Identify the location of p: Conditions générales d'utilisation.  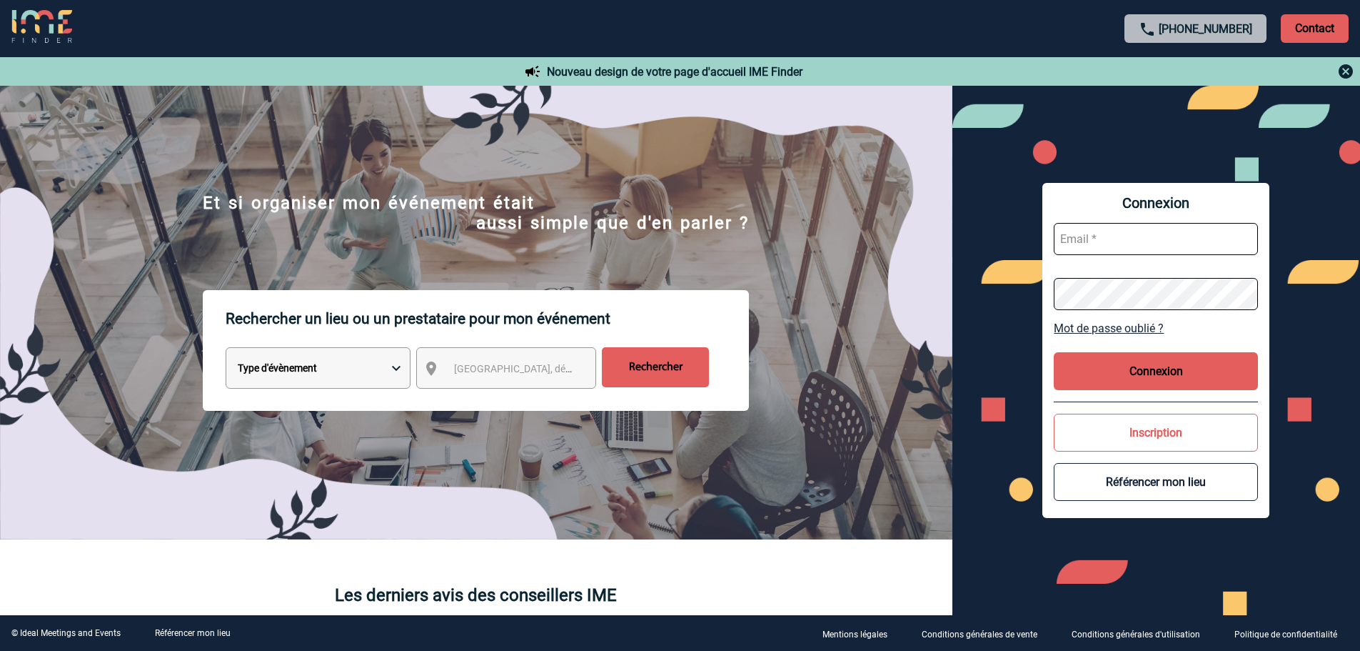
(1136, 634).